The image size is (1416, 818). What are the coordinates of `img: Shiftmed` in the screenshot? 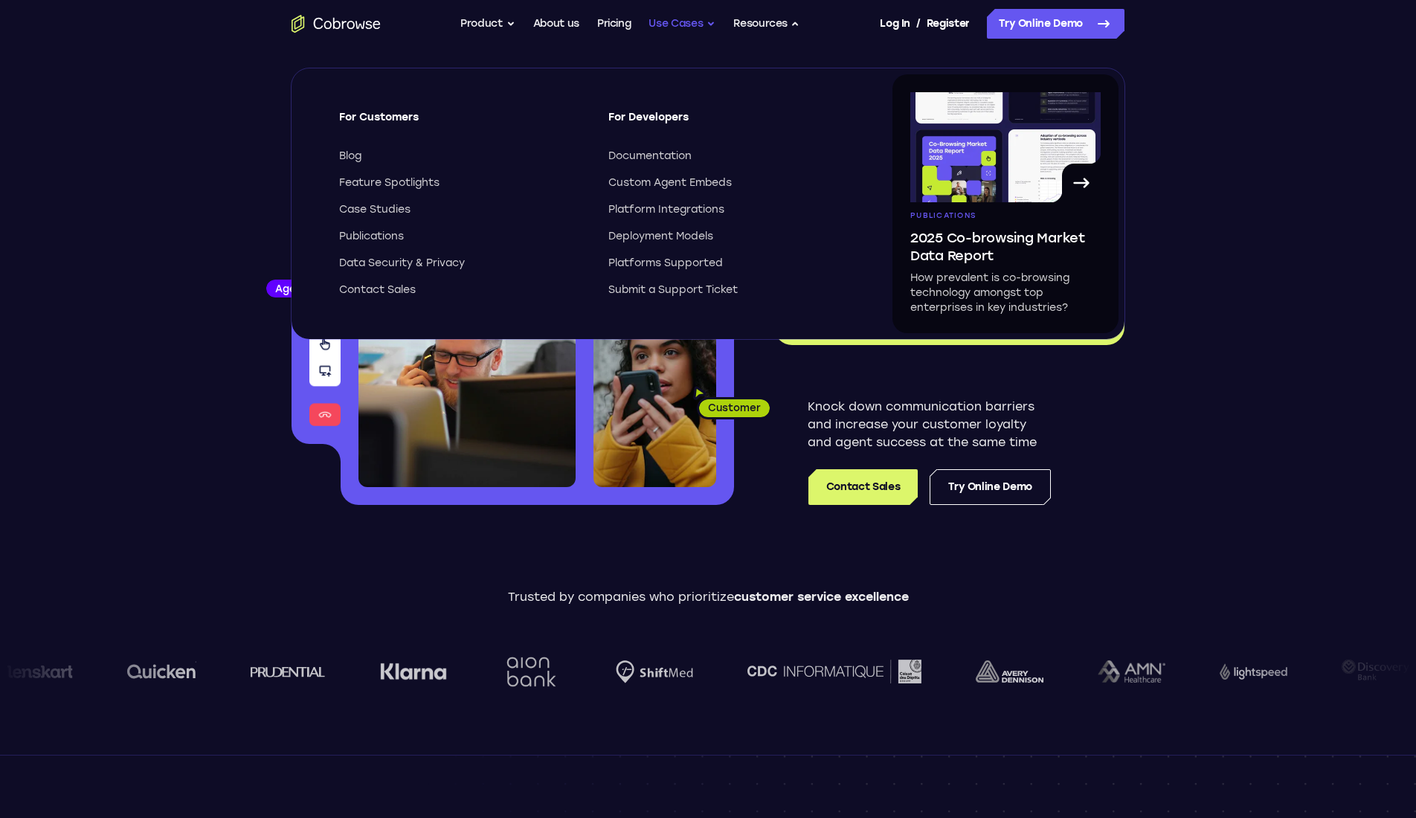 It's located at (641, 671).